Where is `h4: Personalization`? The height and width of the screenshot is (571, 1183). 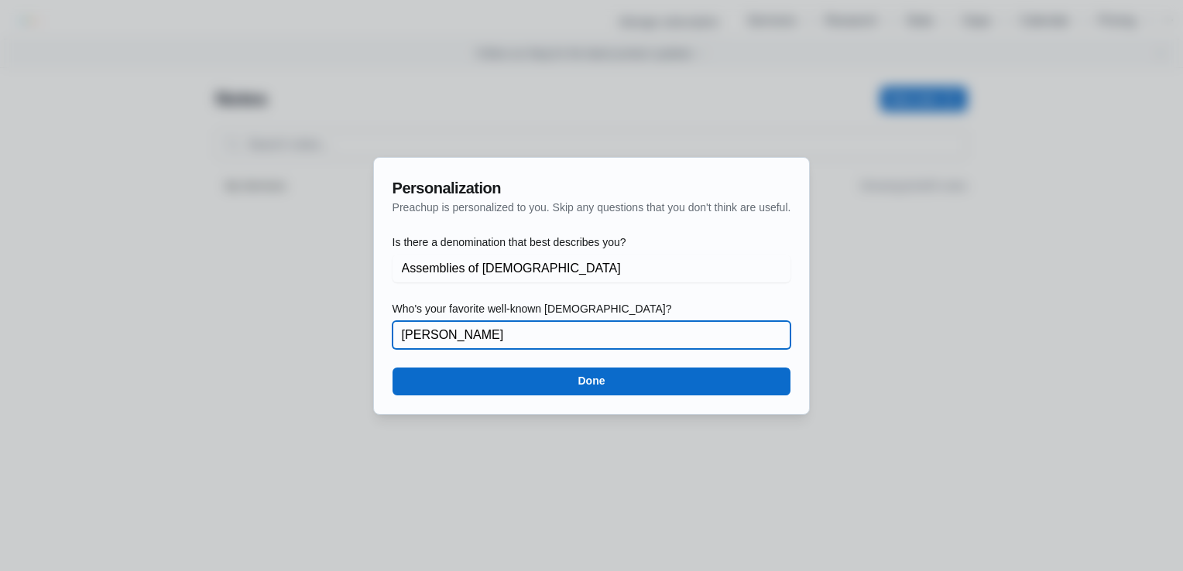
h4: Personalization is located at coordinates (592, 188).